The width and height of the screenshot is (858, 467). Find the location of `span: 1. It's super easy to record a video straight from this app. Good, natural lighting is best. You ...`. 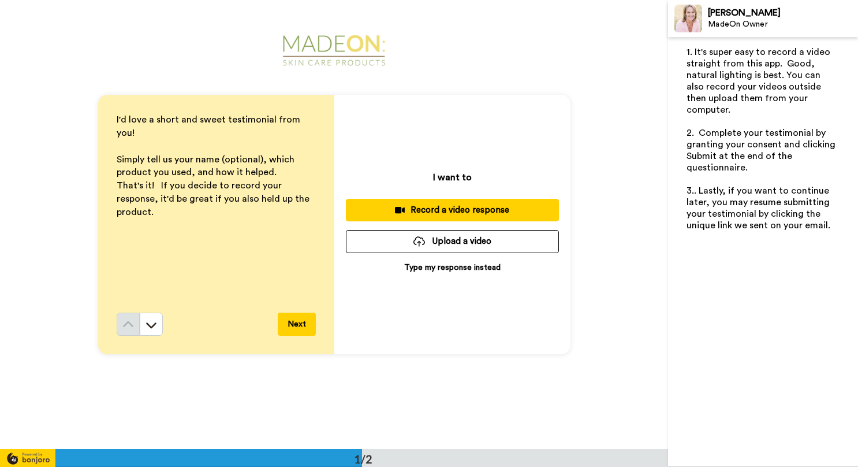

span: 1. It's super easy to record a video straight from this app. Good, natural lighting is best. You ... is located at coordinates (759, 81).